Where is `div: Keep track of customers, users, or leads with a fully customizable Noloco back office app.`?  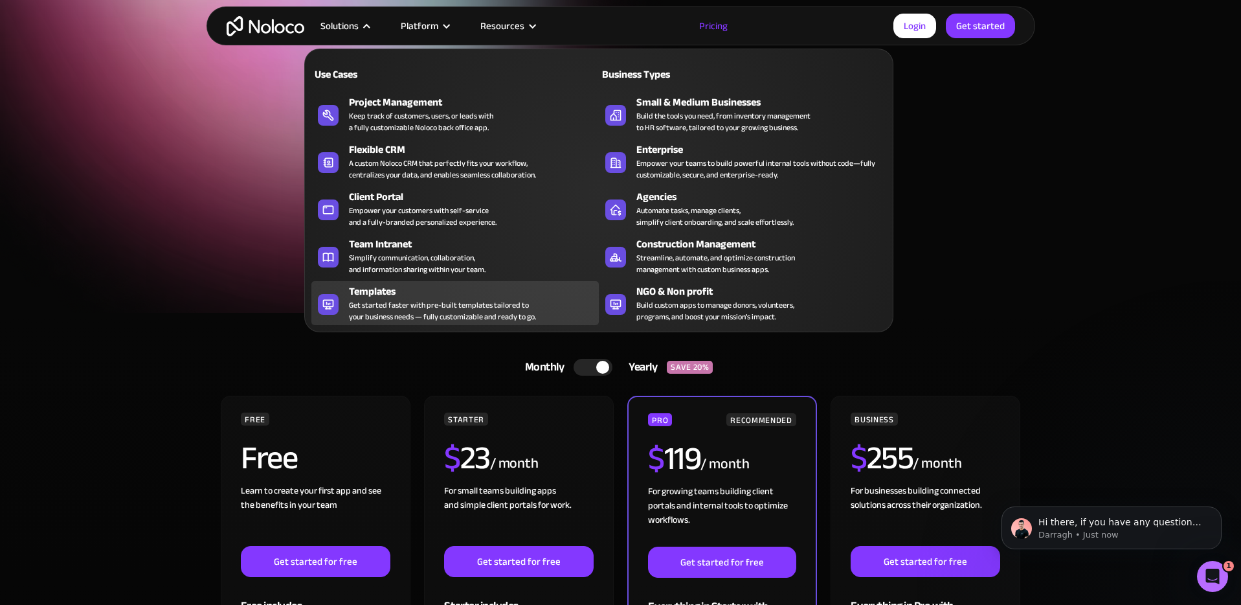 div: Keep track of customers, users, or leads with a fully customizable Noloco back office app. is located at coordinates (421, 122).